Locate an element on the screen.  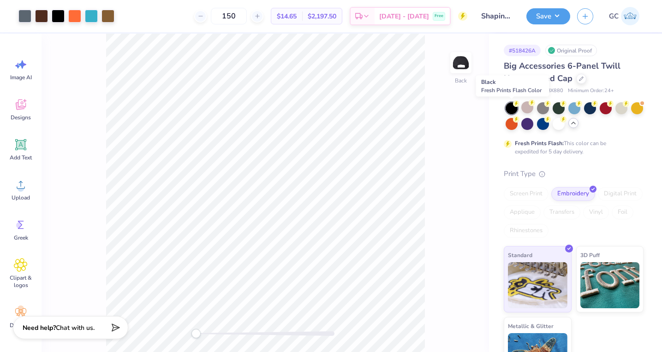
span: Minimum Order: 24 + is located at coordinates (591, 91).